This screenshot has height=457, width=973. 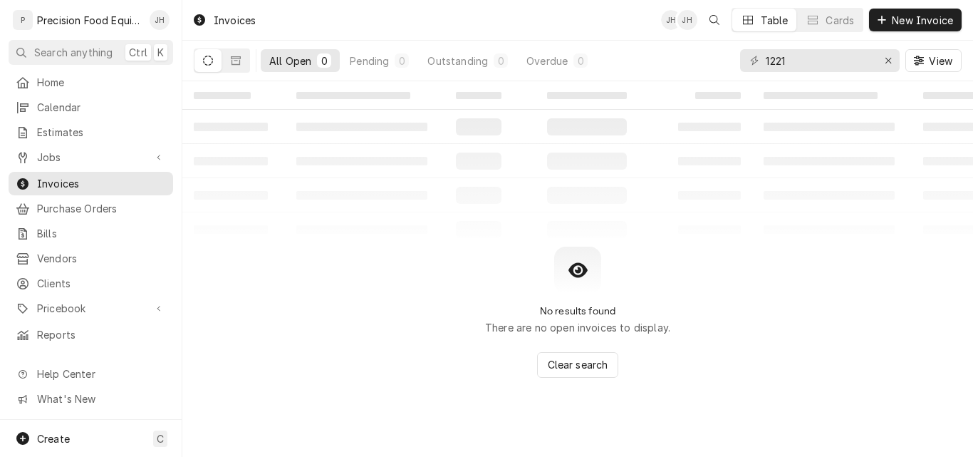 I want to click on span: Jobs, so click(x=90, y=157).